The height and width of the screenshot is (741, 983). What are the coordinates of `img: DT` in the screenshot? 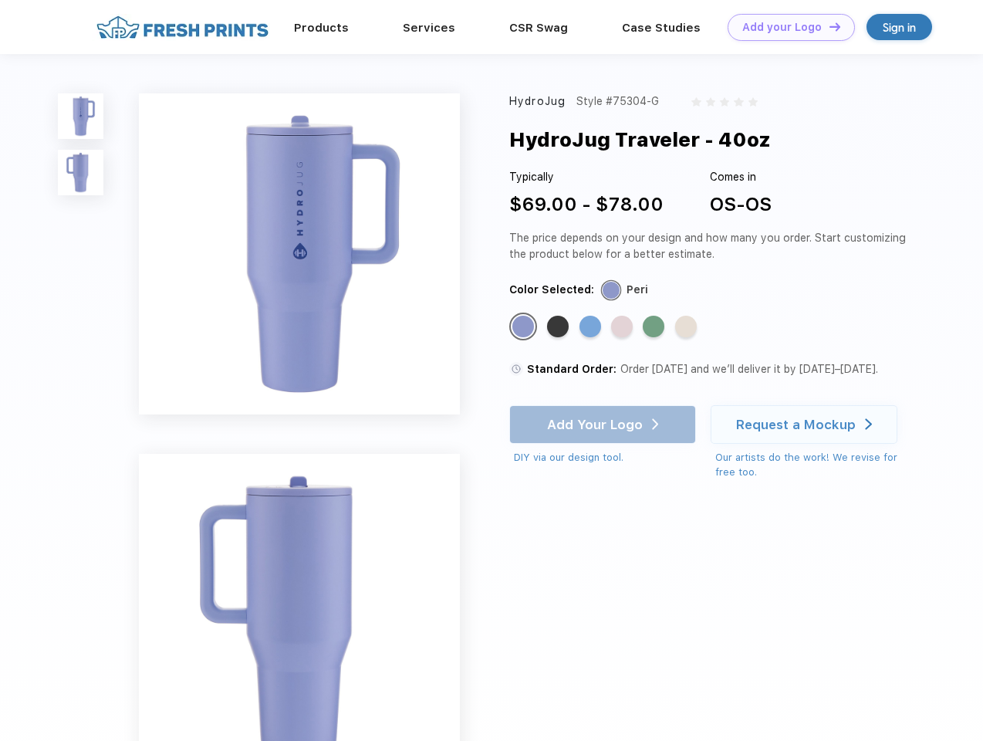 It's located at (835, 26).